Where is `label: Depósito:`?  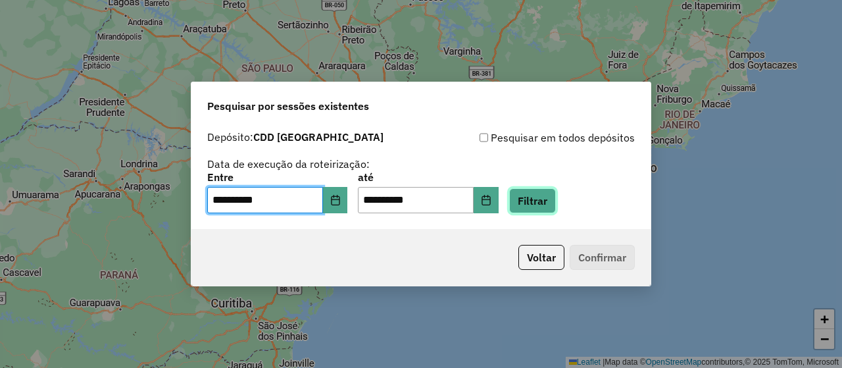
label: Depósito: is located at coordinates (296, 137).